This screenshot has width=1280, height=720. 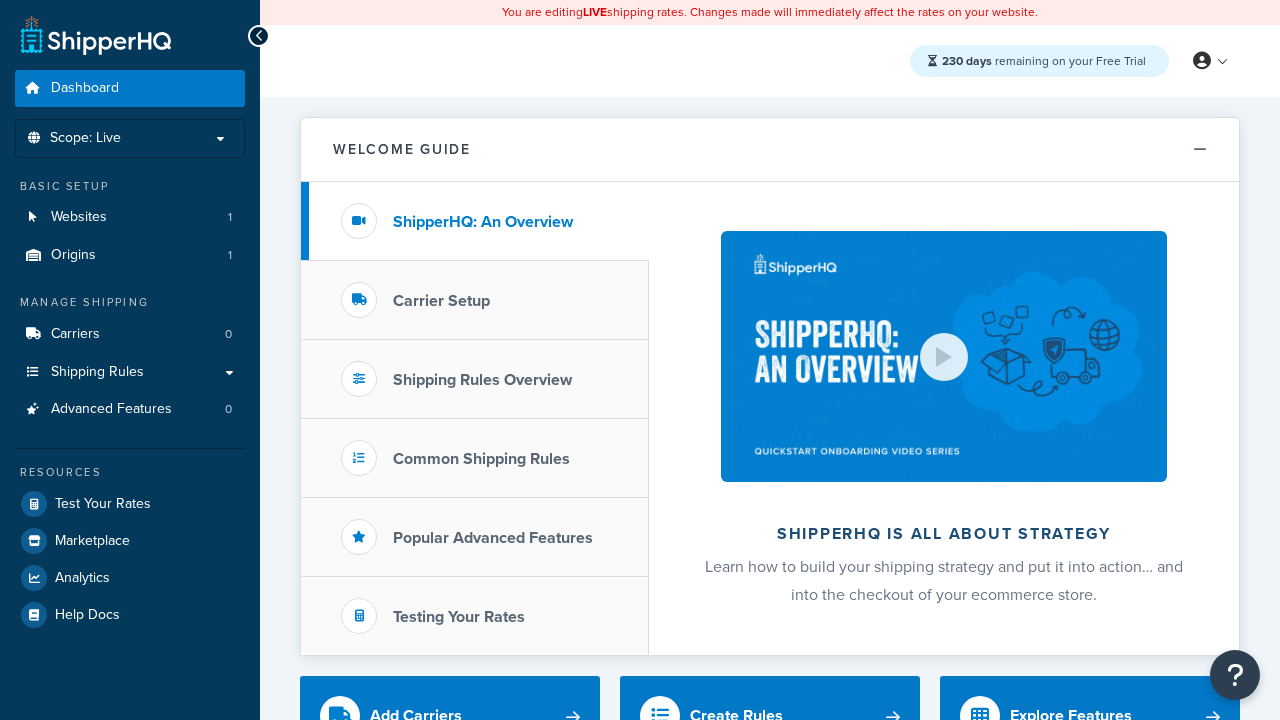 I want to click on span: Carriers, so click(x=75, y=334).